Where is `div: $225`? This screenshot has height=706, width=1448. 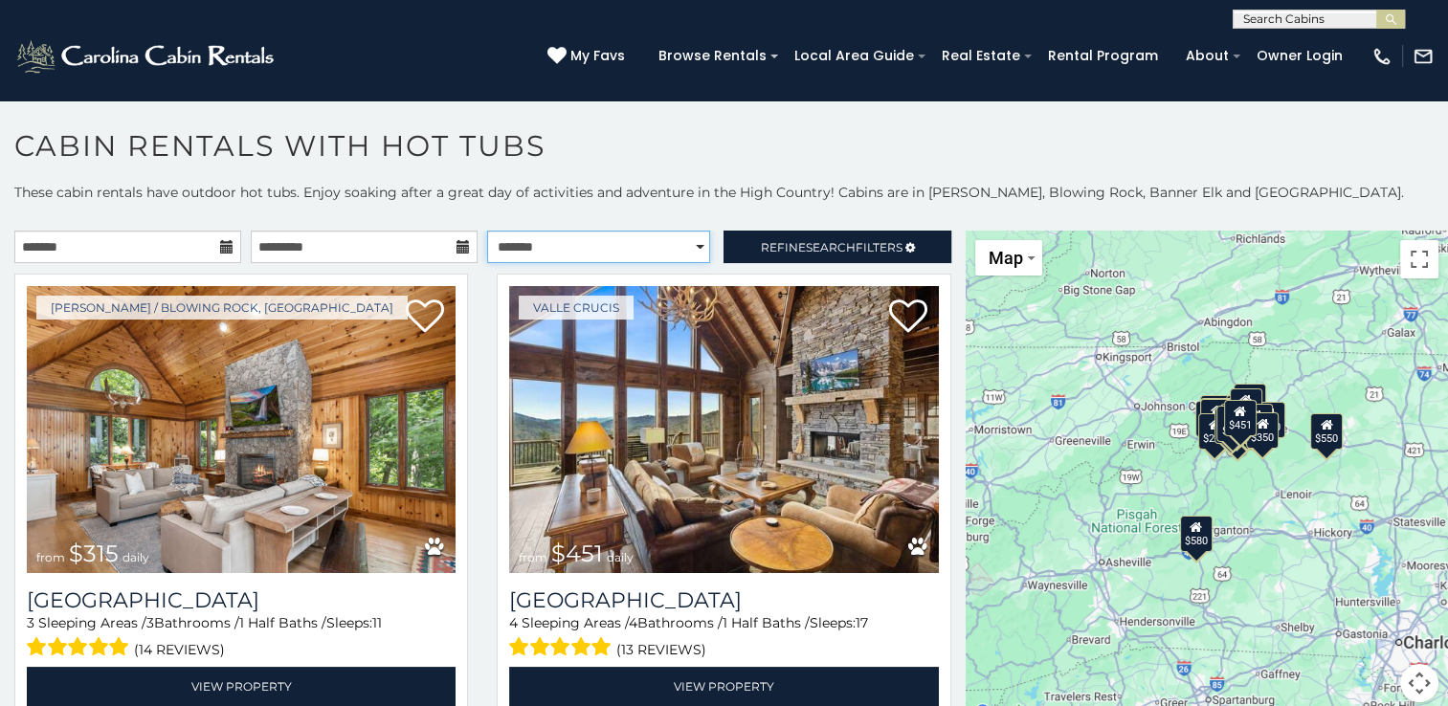 div: $225 is located at coordinates (1215, 431).